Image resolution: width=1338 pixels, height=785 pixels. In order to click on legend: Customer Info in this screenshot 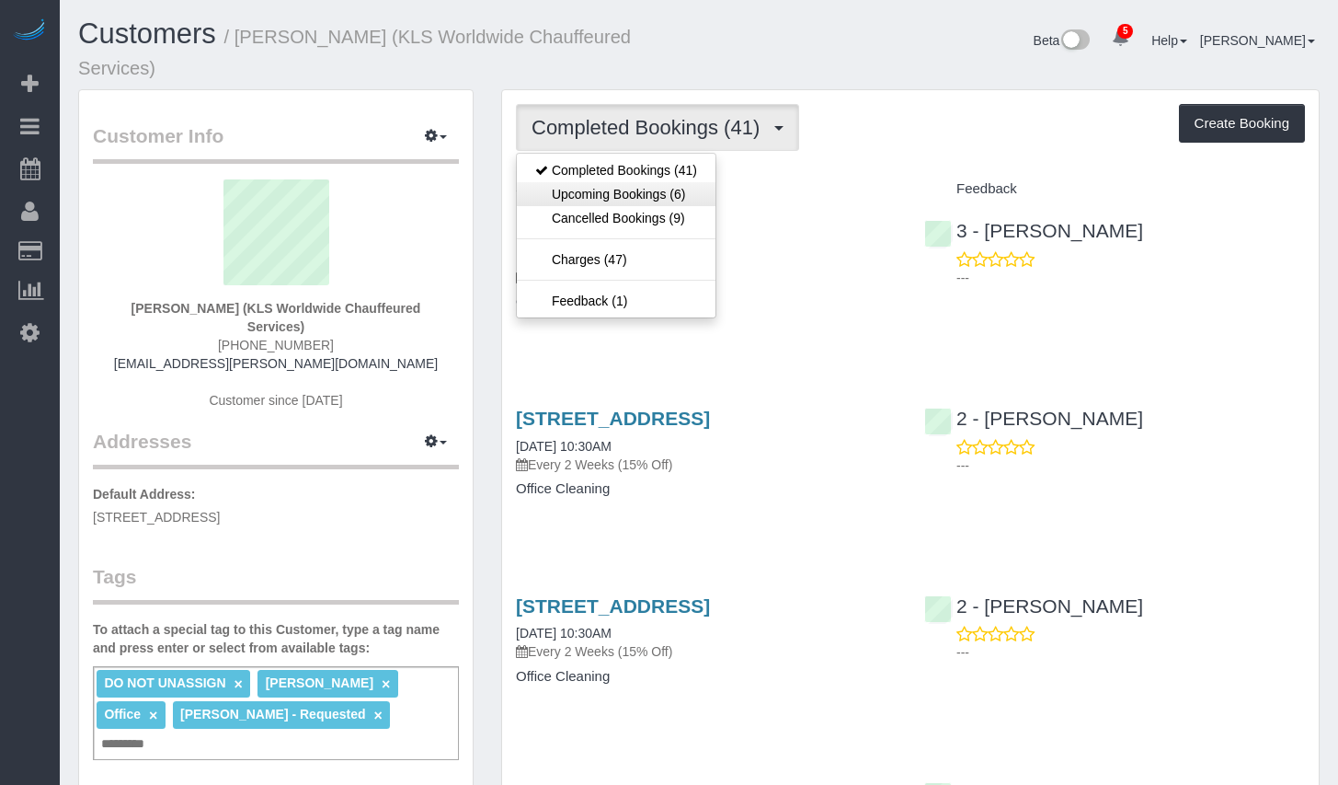, I will do `click(276, 143)`.